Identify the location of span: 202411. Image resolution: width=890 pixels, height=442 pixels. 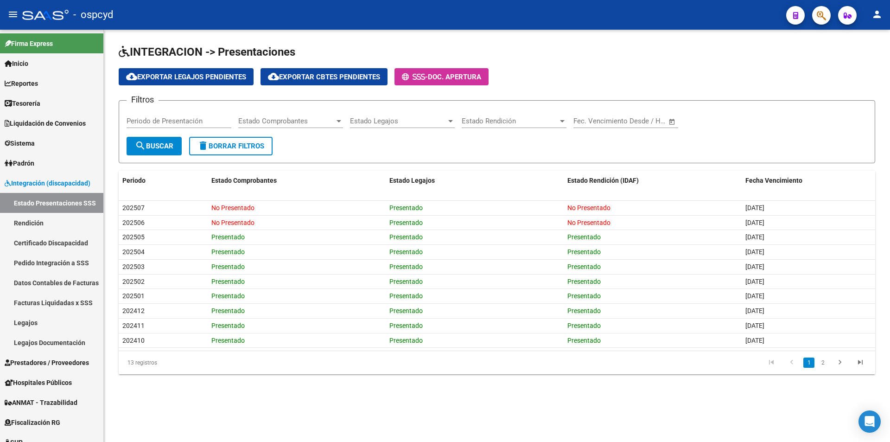
(134, 325).